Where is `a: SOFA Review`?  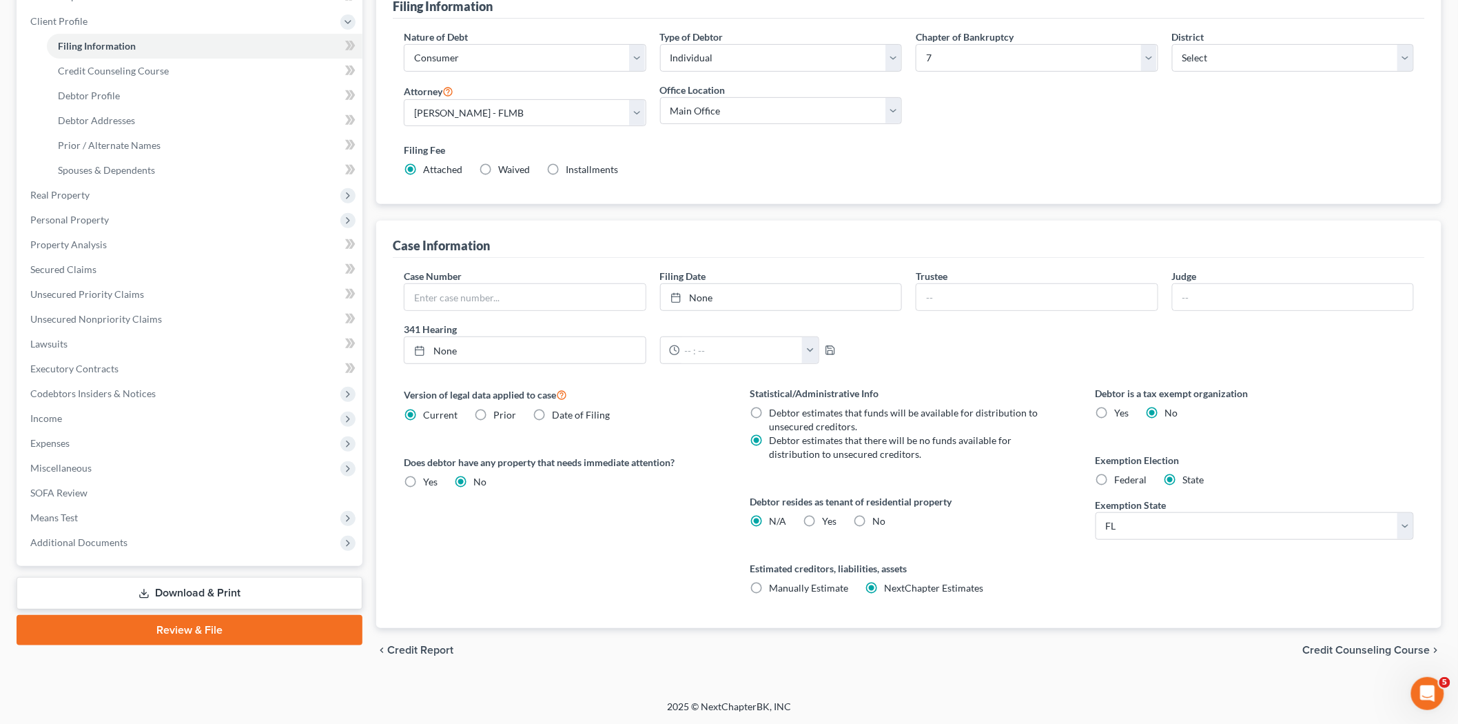
a: SOFA Review is located at coordinates (191, 493).